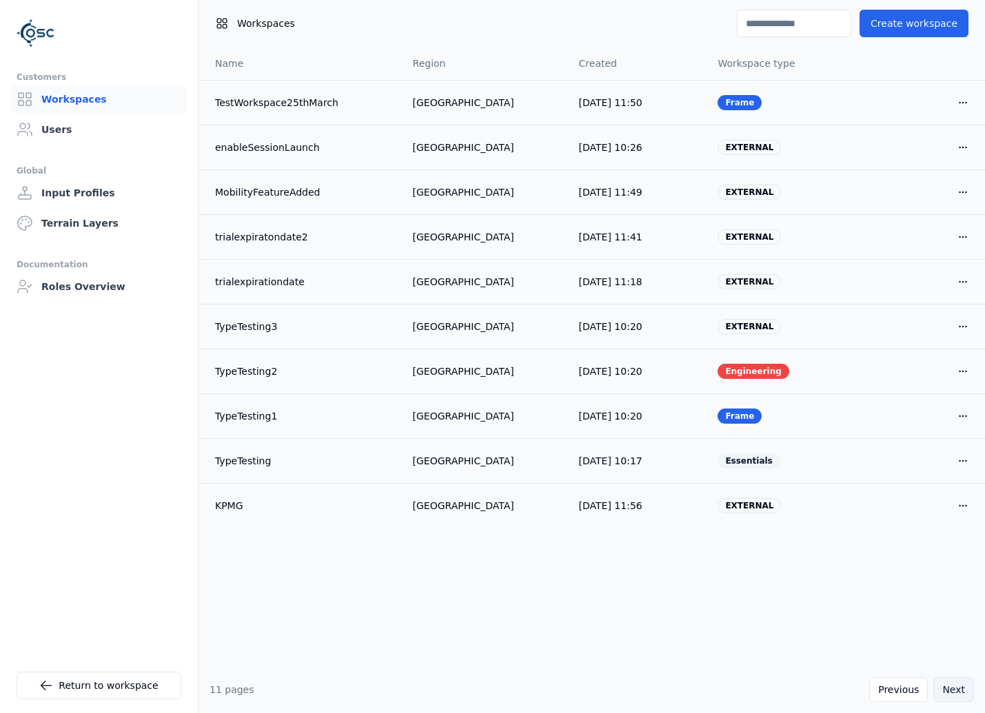 Image resolution: width=985 pixels, height=713 pixels. I want to click on a: Terrain Layers, so click(99, 223).